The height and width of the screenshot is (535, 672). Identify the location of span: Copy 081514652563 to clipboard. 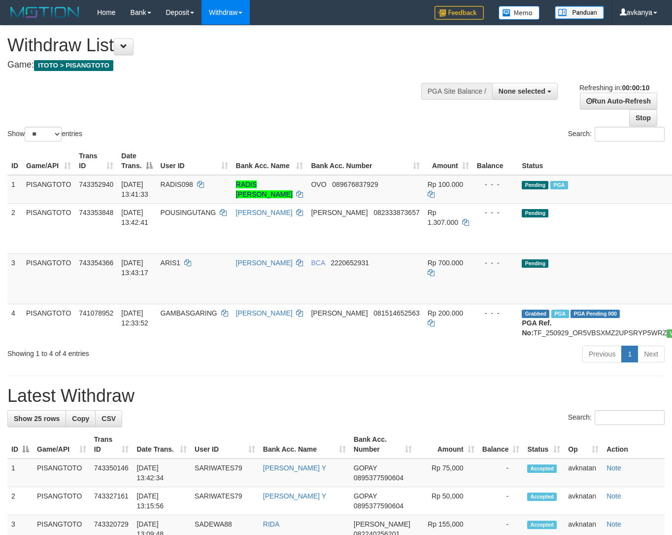
(396, 313).